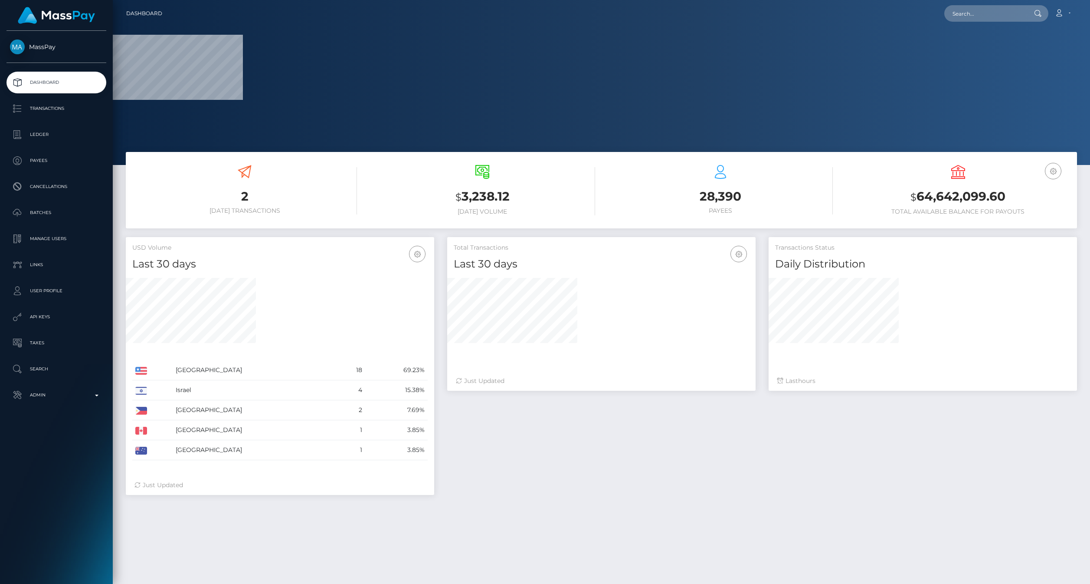 This screenshot has width=1090, height=584. I want to click on p: Links, so click(56, 265).